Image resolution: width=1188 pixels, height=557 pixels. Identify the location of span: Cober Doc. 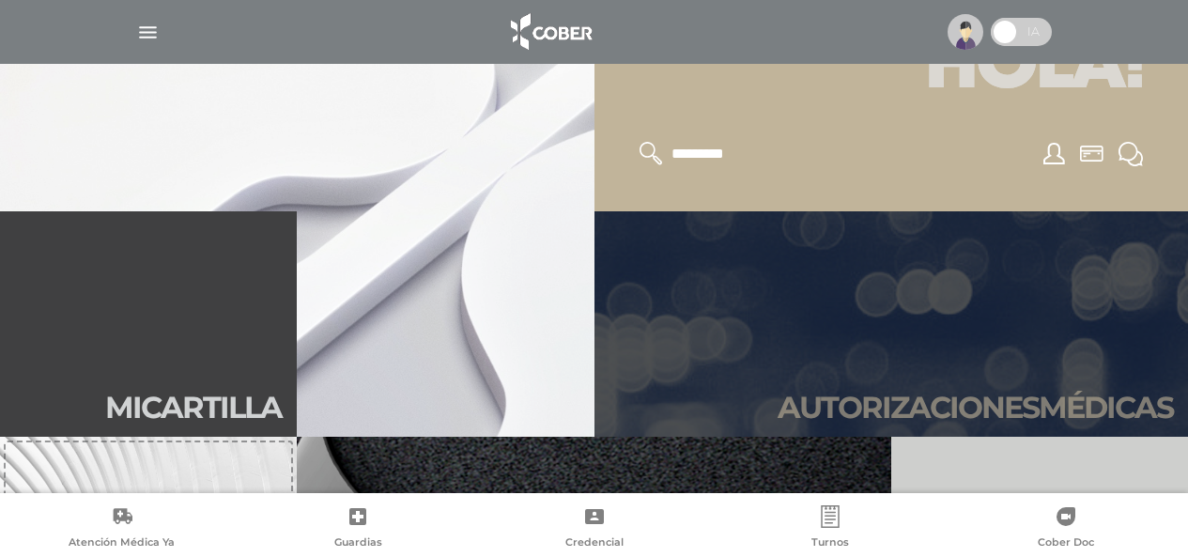
(1066, 544).